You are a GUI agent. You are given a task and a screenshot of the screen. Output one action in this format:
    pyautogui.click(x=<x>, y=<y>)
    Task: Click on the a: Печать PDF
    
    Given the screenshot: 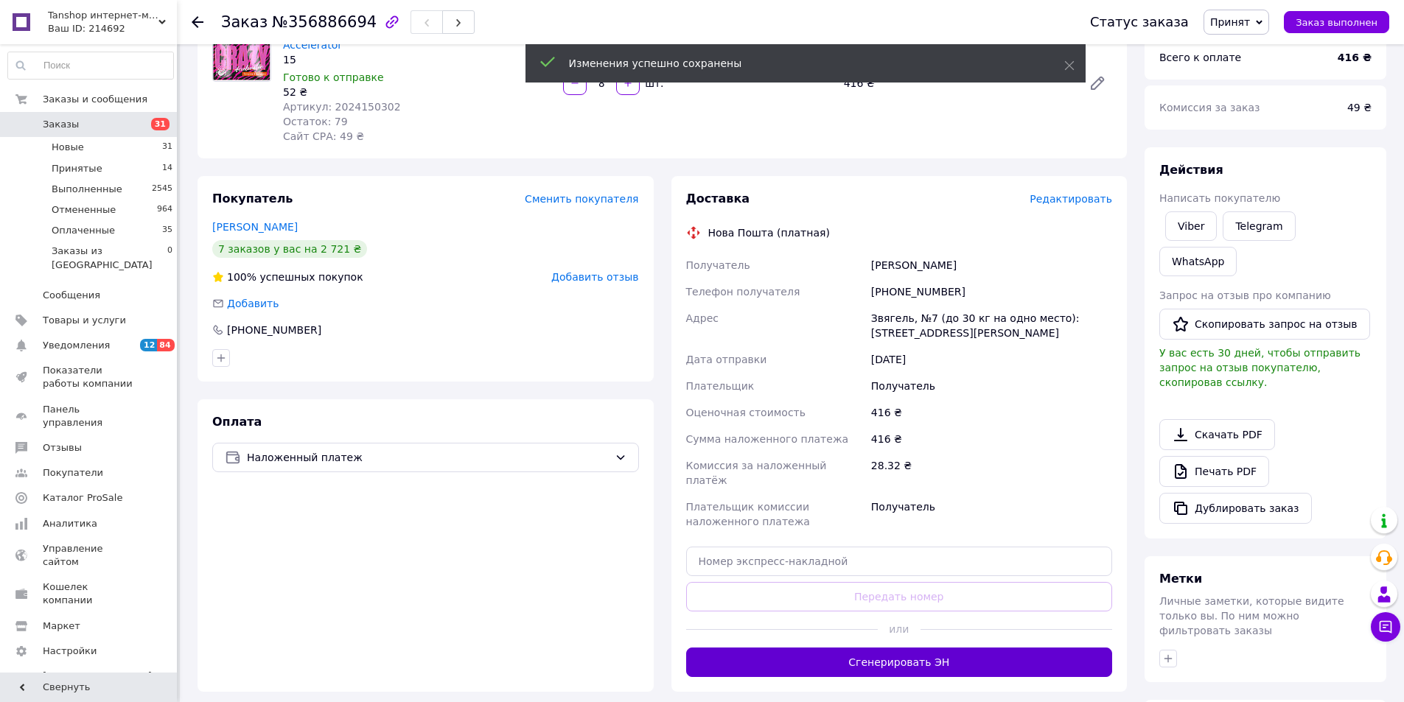 What is the action you would take?
    pyautogui.click(x=1213, y=472)
    